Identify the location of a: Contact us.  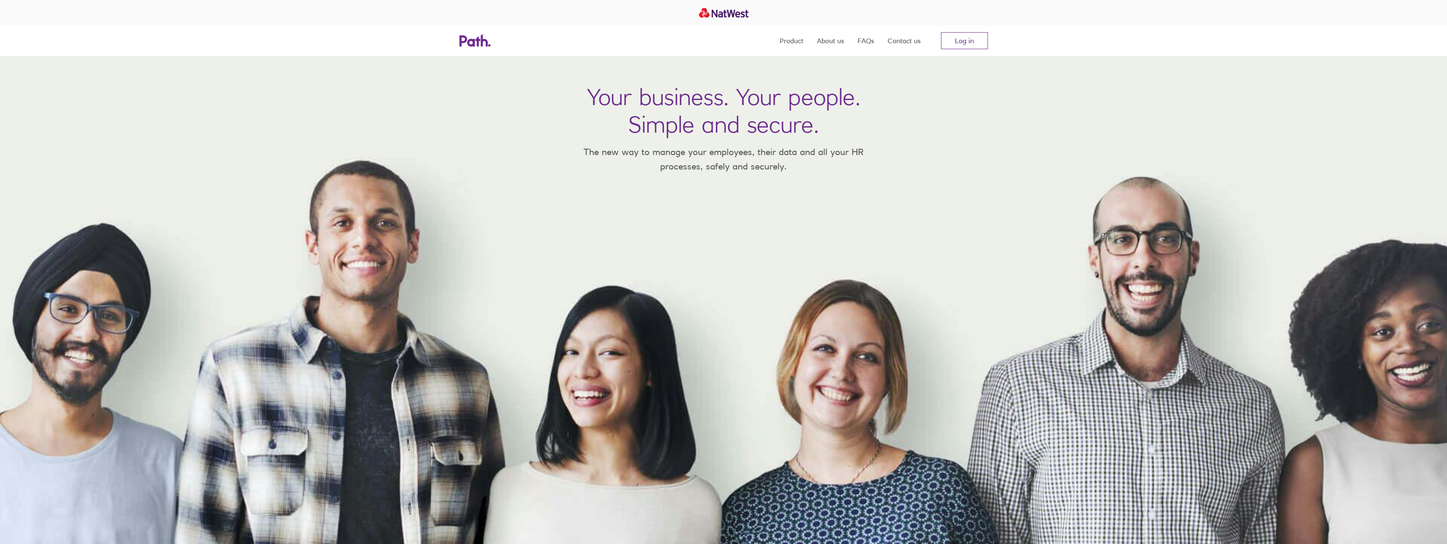
(904, 41).